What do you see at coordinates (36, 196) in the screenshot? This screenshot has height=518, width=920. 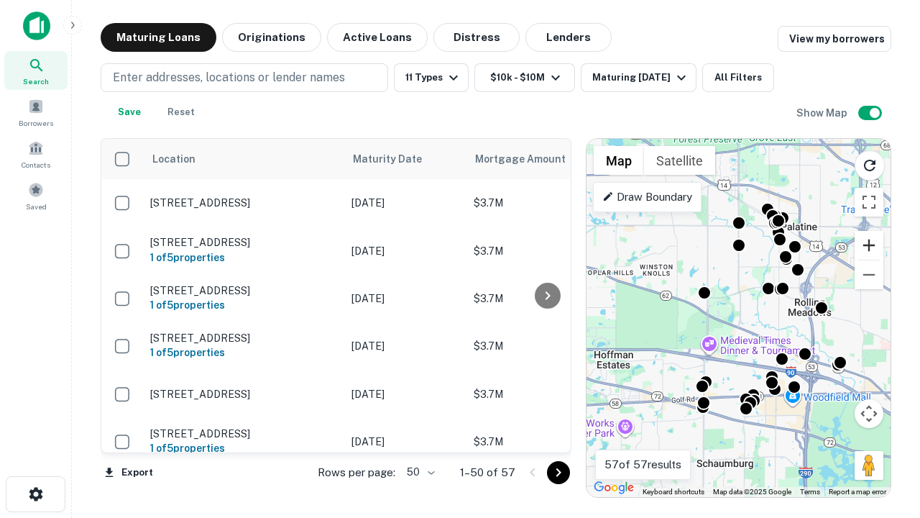 I see `a: Saved` at bounding box center [36, 196].